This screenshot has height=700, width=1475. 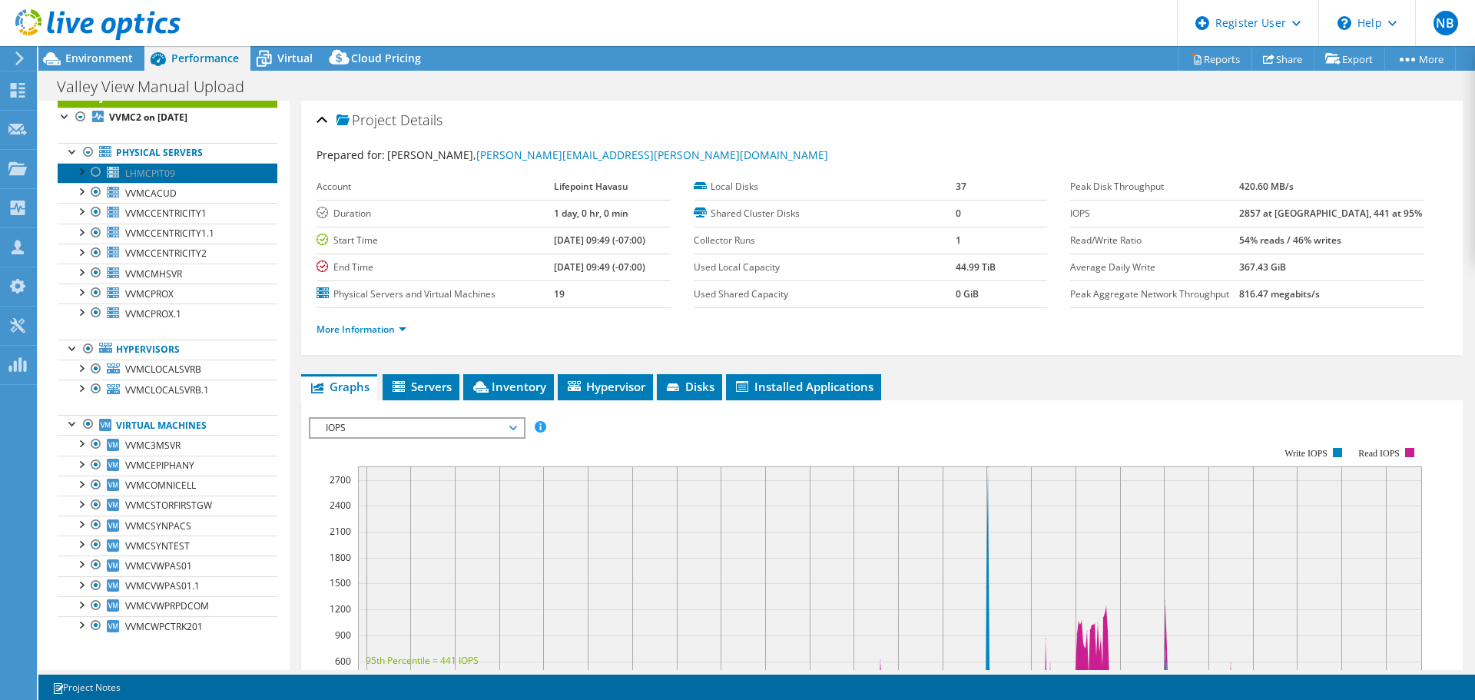 I want to click on text: 1800, so click(x=340, y=557).